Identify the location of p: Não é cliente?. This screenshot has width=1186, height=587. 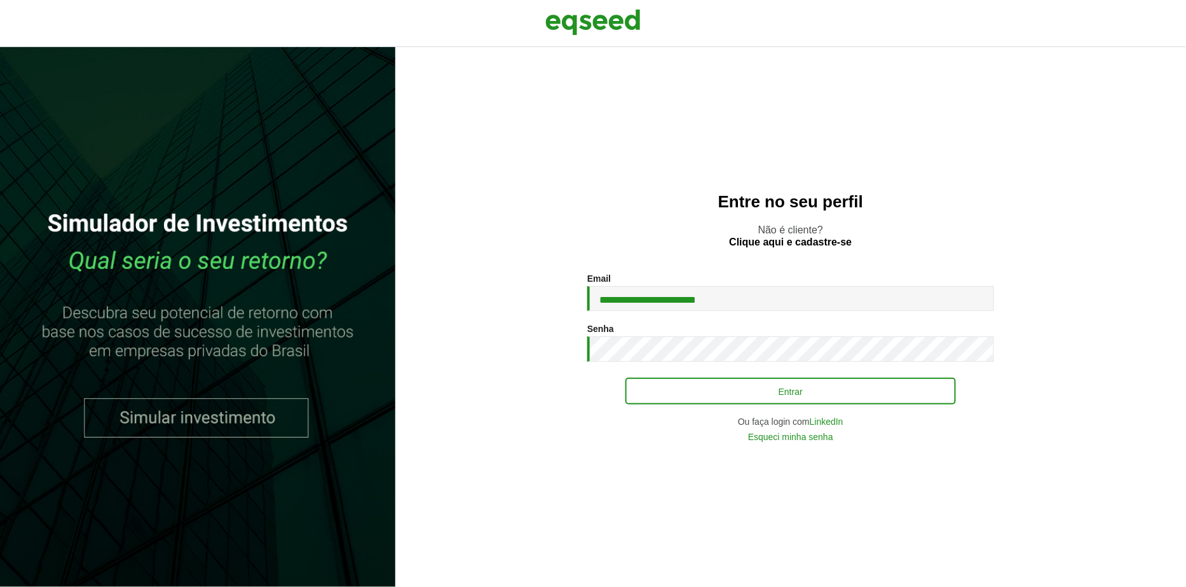
(791, 236).